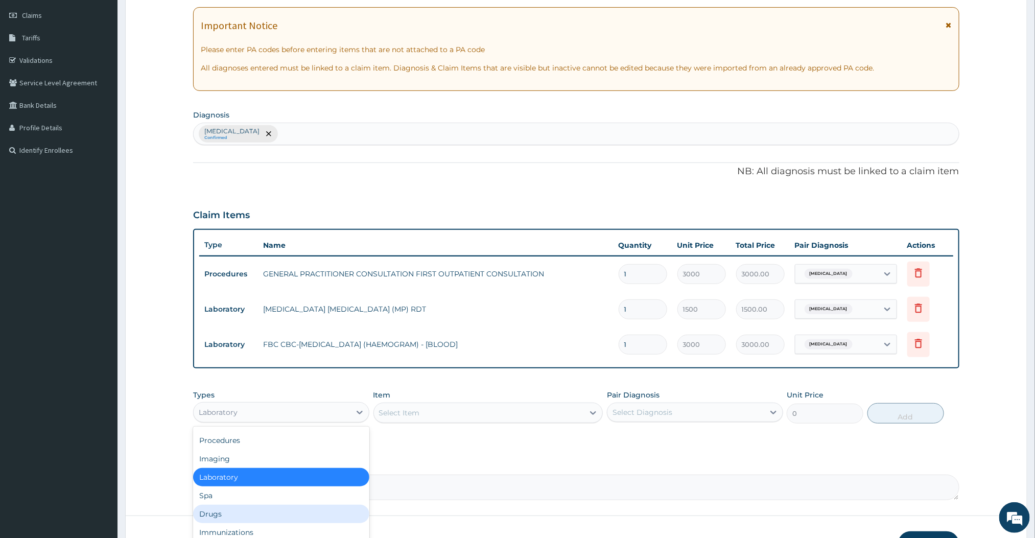 Image resolution: width=1035 pixels, height=538 pixels. I want to click on div: Select Diagnosis, so click(642, 412).